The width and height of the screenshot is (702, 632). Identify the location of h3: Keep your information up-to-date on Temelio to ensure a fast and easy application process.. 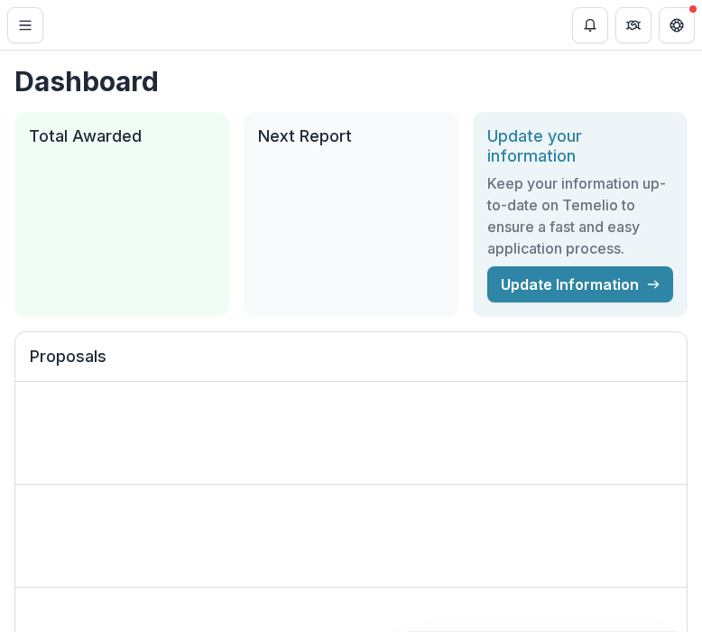
(581, 216).